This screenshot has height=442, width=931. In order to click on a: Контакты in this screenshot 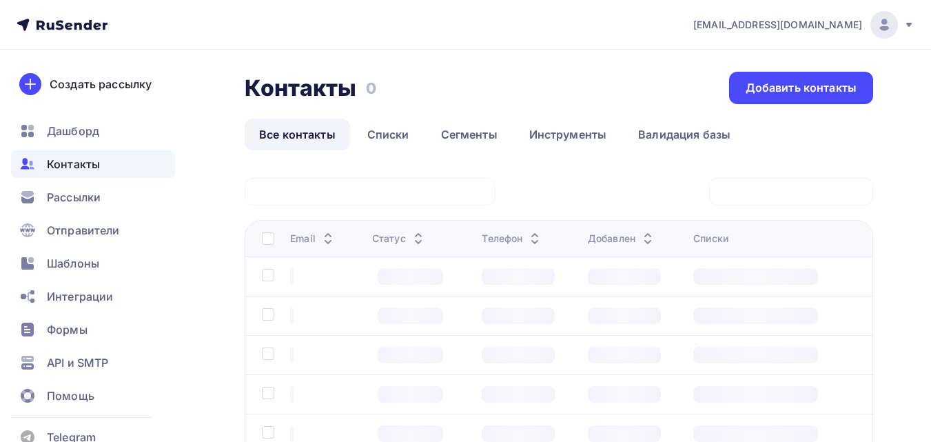, I will do `click(93, 164)`.